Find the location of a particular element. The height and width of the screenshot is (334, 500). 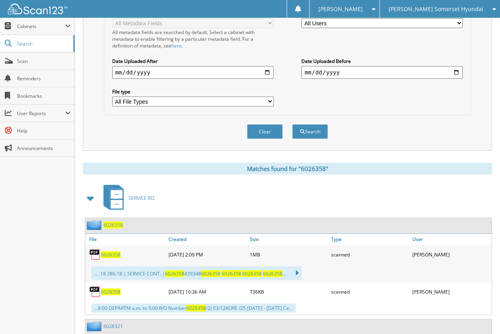

label: Date Uploaded Before is located at coordinates (382, 61).